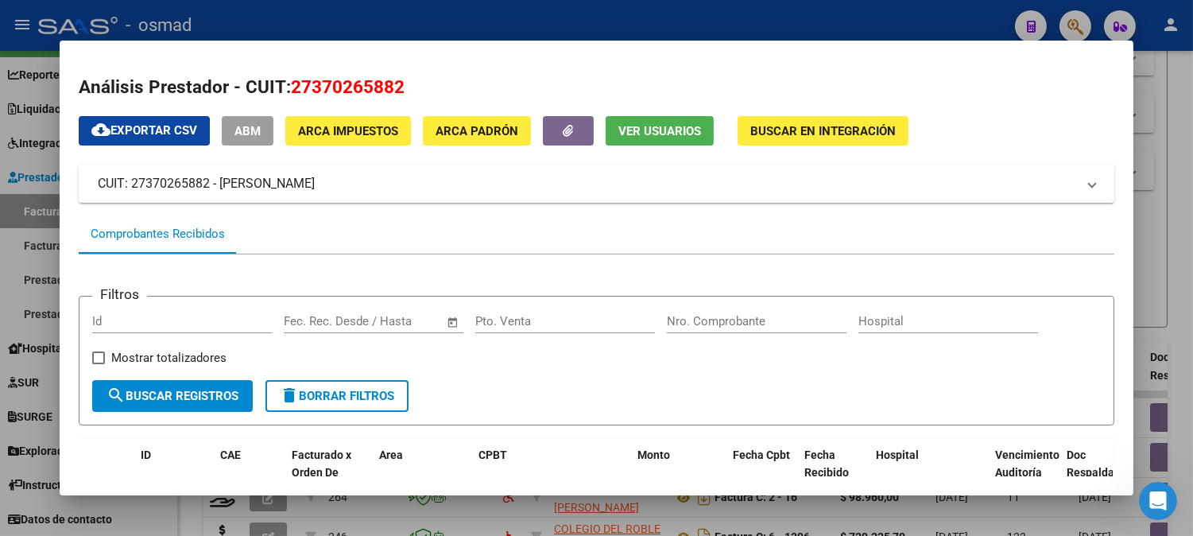 The width and height of the screenshot is (1193, 536). I want to click on button: ABM, so click(247, 130).